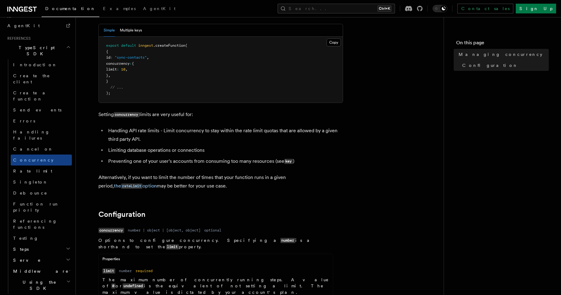  What do you see at coordinates (108, 57) in the screenshot?
I see `span: id` at bounding box center [108, 57].